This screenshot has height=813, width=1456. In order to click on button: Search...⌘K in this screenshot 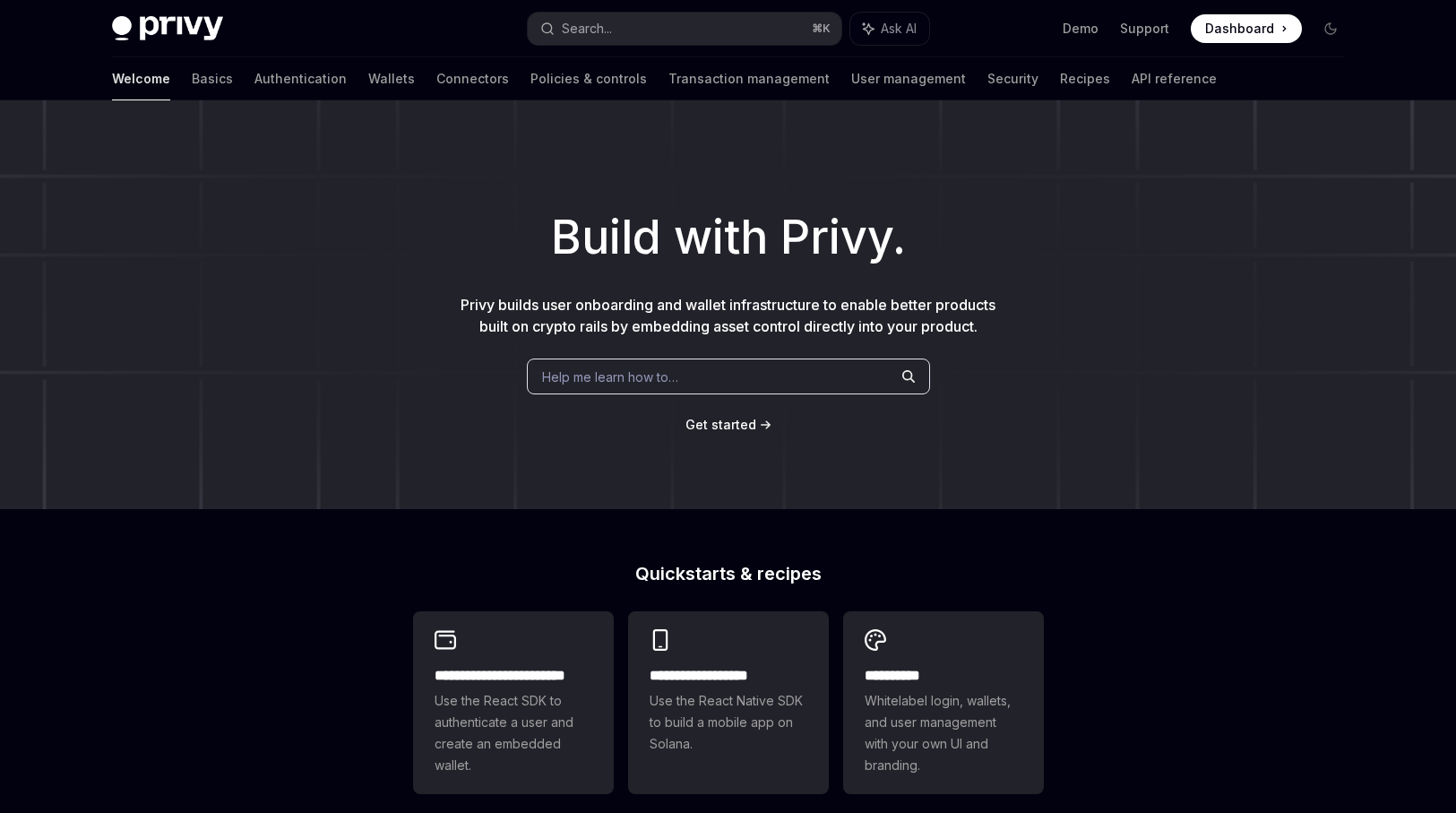, I will do `click(684, 29)`.